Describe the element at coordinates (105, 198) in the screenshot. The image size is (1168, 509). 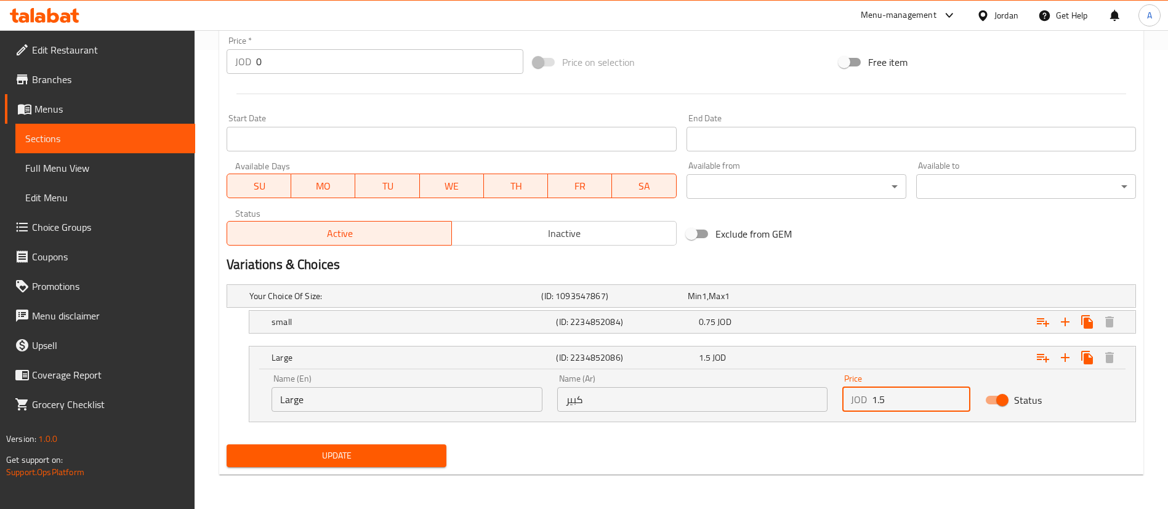
I see `span: Edit Menu` at that location.